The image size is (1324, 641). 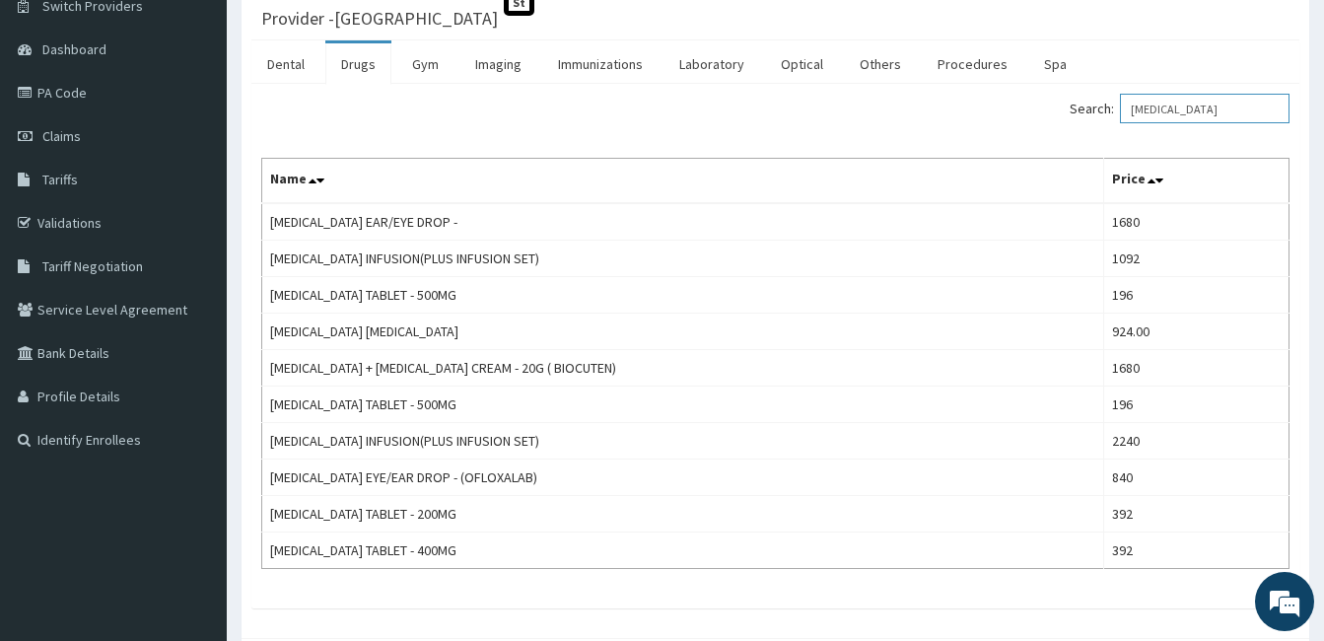 What do you see at coordinates (58, 123) in the screenshot?
I see `img: d_794563401_company_1708531726252_794563401` at bounding box center [58, 123].